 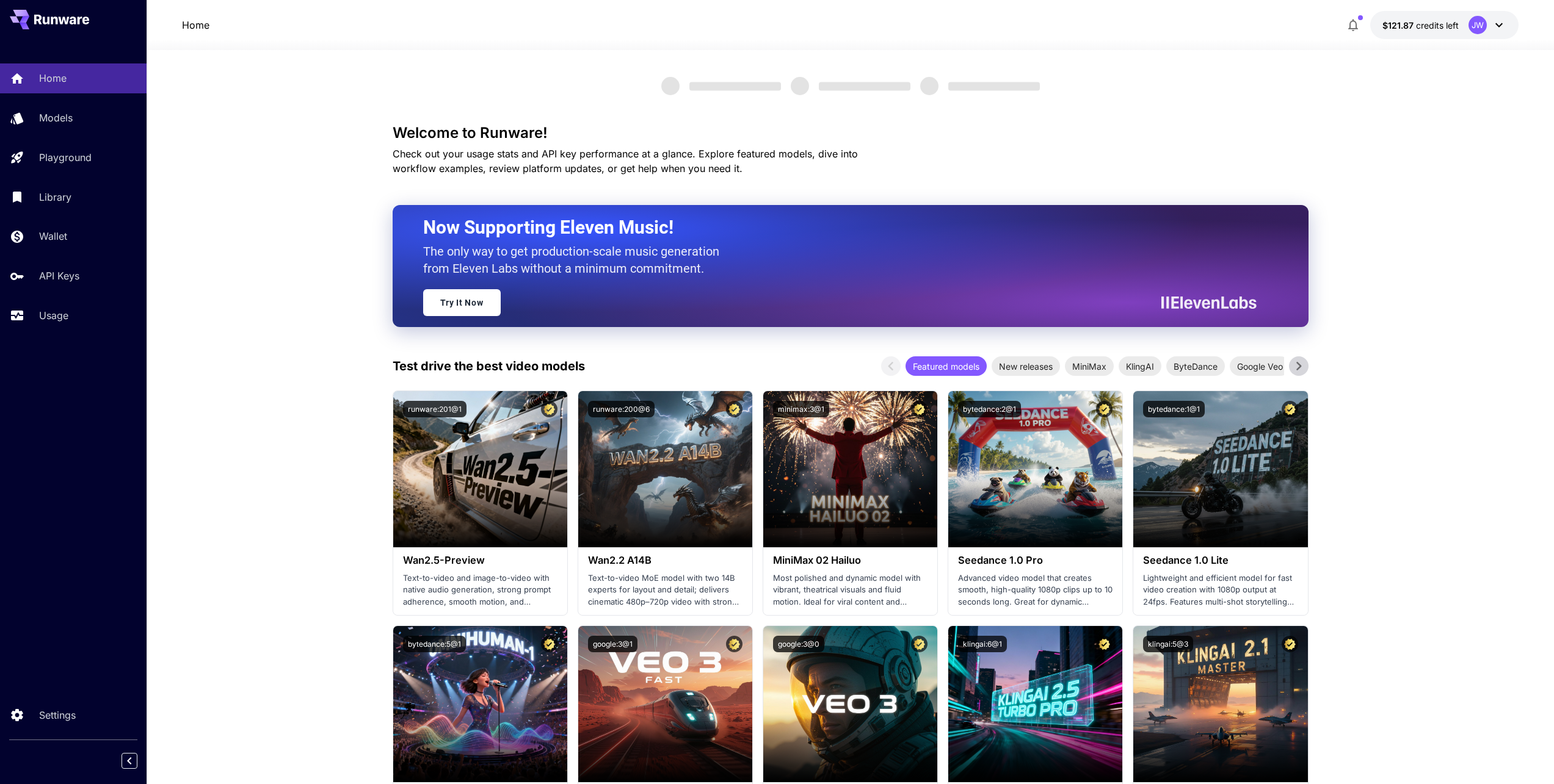 I want to click on h2: Now Supporting Eleven Music!, so click(x=835, y=228).